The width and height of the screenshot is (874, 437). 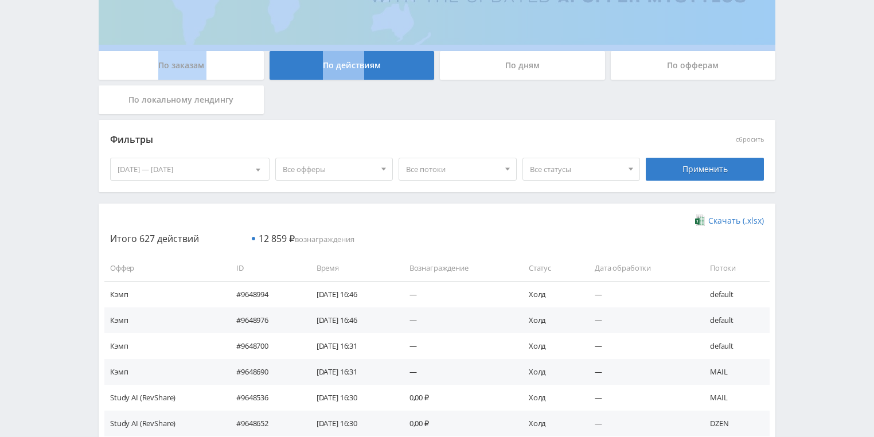 I want to click on td: #9648700, so click(x=265, y=346).